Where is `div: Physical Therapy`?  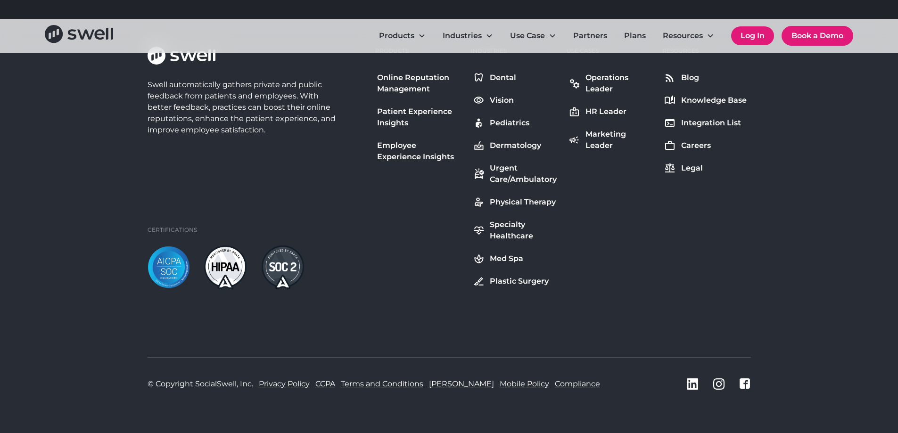 div: Physical Therapy is located at coordinates (523, 202).